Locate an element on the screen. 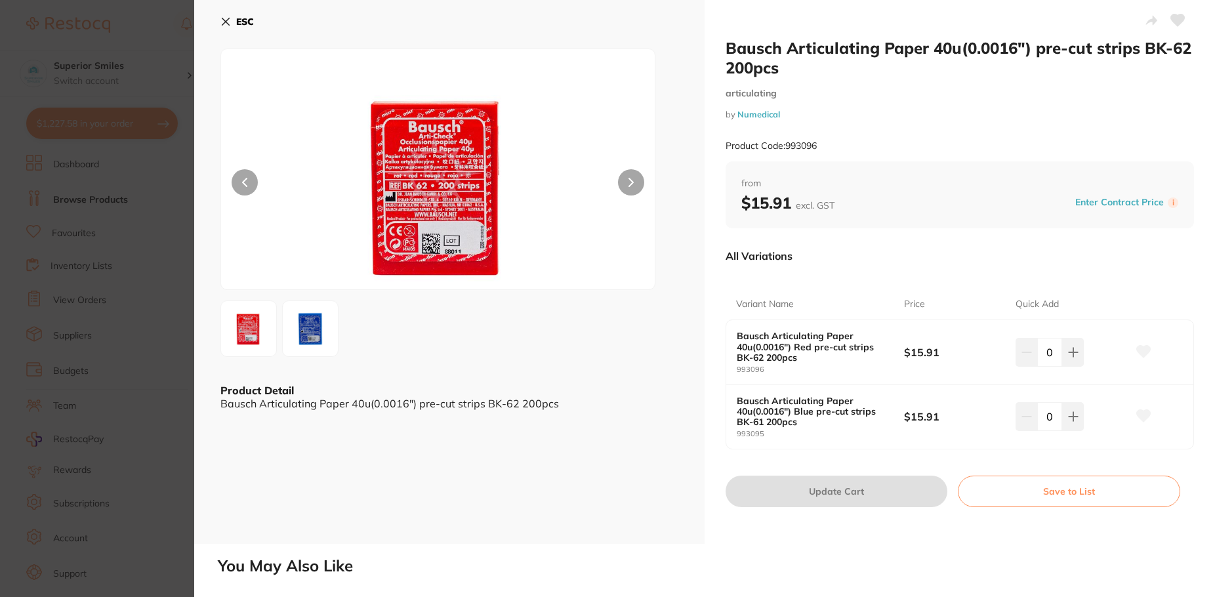 The image size is (1215, 597). button: ESC is located at coordinates (237, 22).